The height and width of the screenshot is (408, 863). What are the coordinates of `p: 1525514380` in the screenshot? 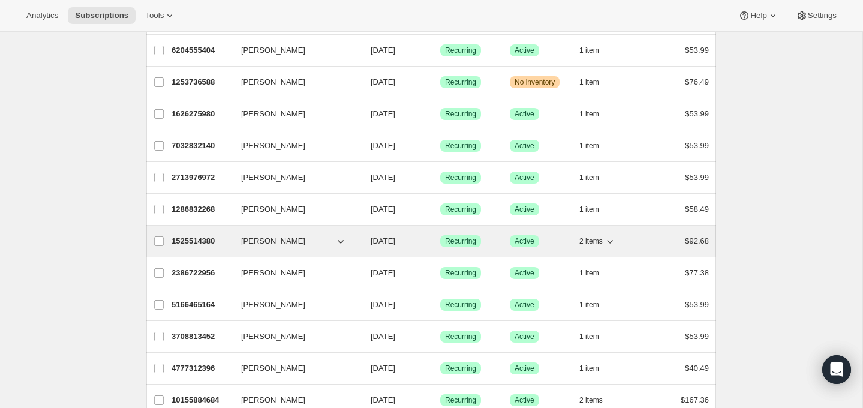 It's located at (201, 241).